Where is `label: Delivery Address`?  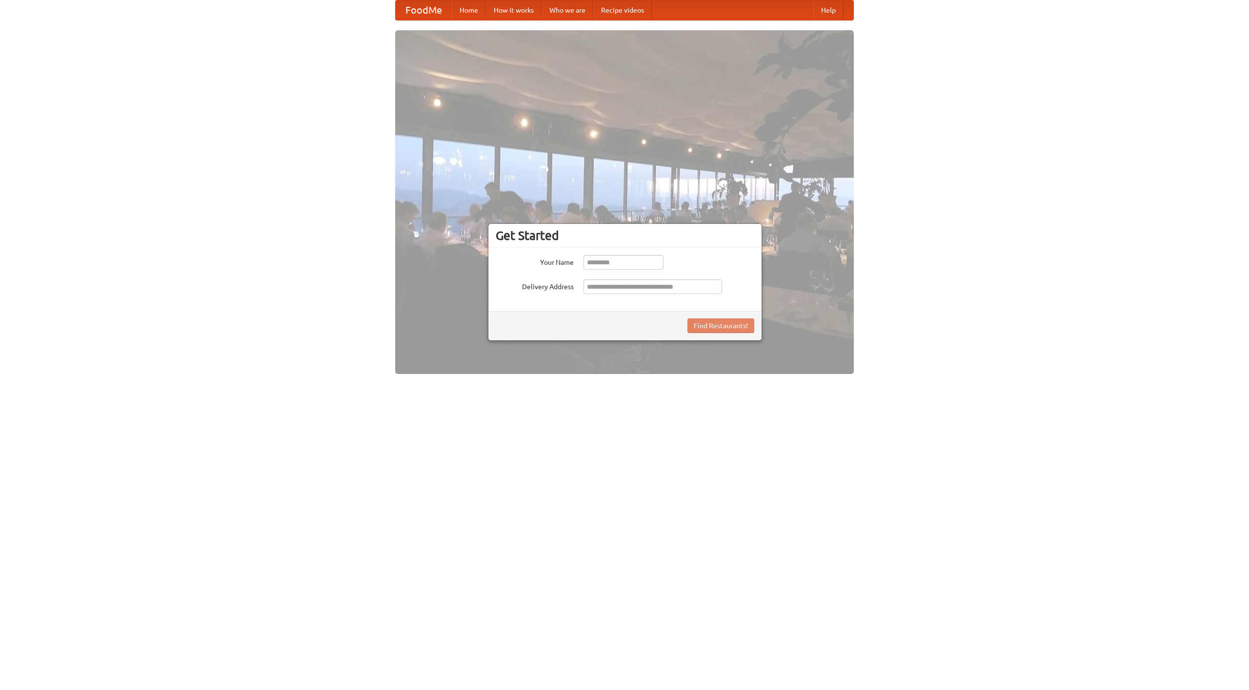 label: Delivery Address is located at coordinates (535, 285).